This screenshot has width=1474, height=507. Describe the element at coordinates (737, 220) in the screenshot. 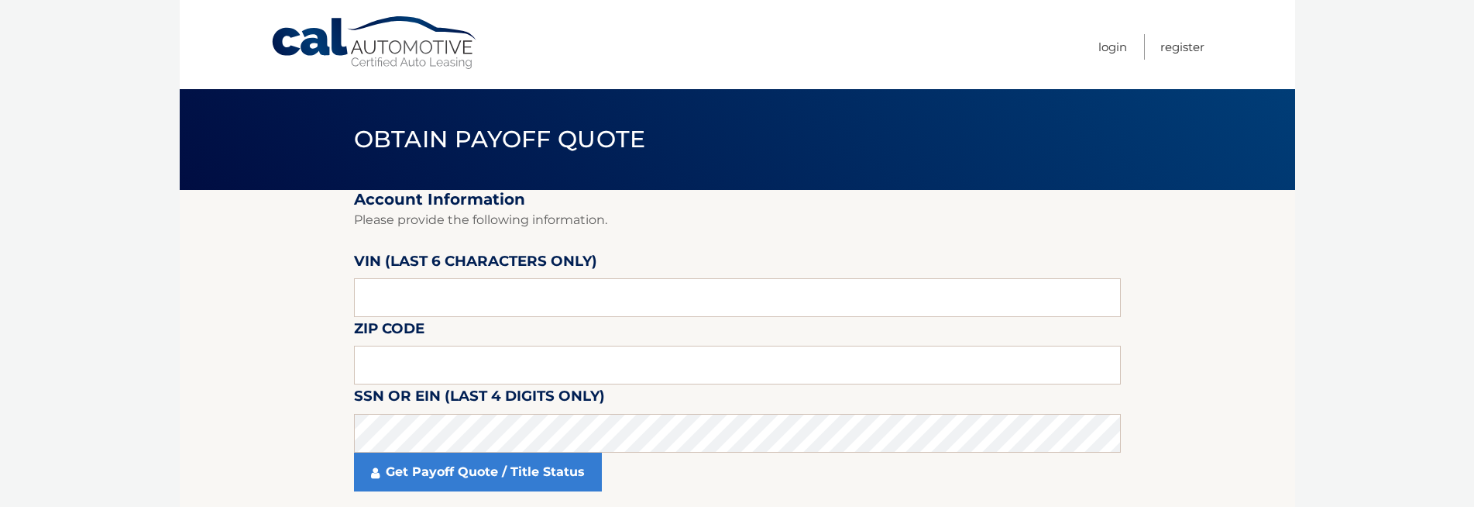

I see `p: Please provide the following information.` at that location.